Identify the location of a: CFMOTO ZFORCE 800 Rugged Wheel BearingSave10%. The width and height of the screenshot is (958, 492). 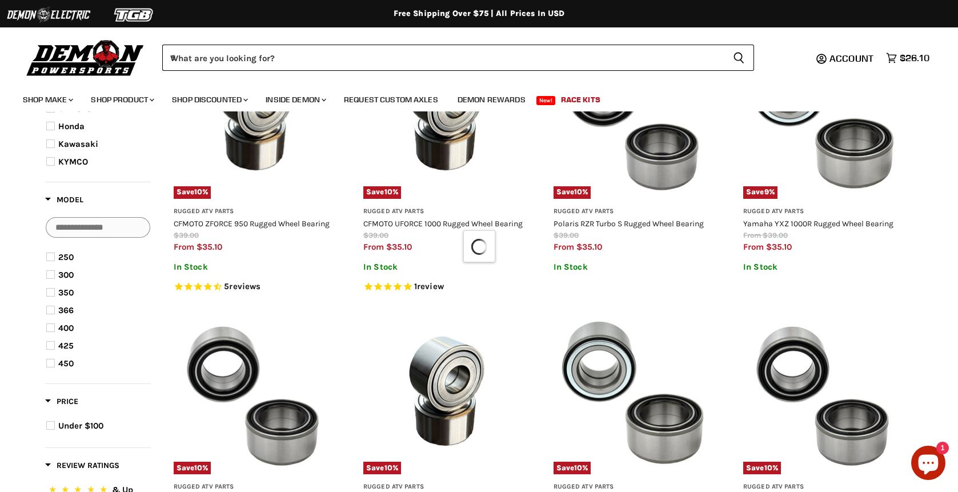
(634, 393).